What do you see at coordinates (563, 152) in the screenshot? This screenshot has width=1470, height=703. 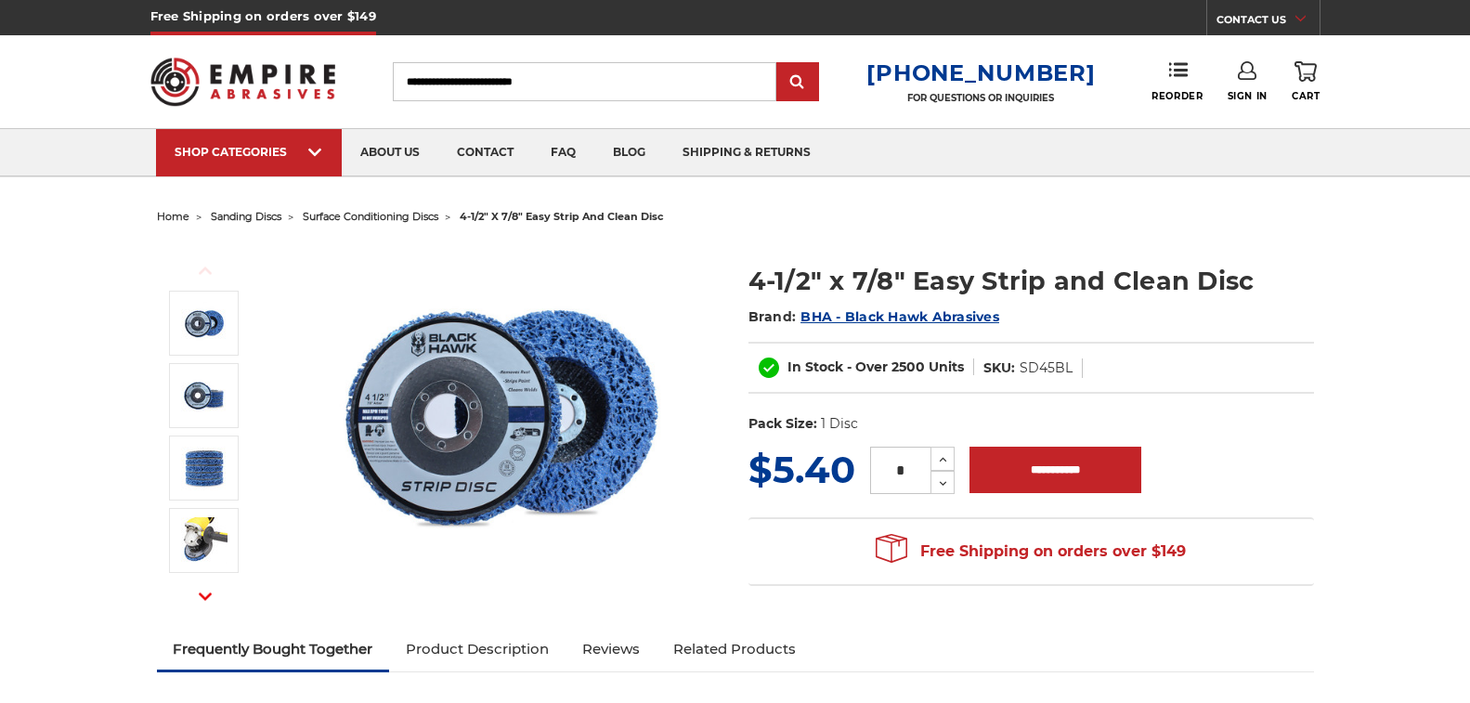 I see `a: faq` at bounding box center [563, 152].